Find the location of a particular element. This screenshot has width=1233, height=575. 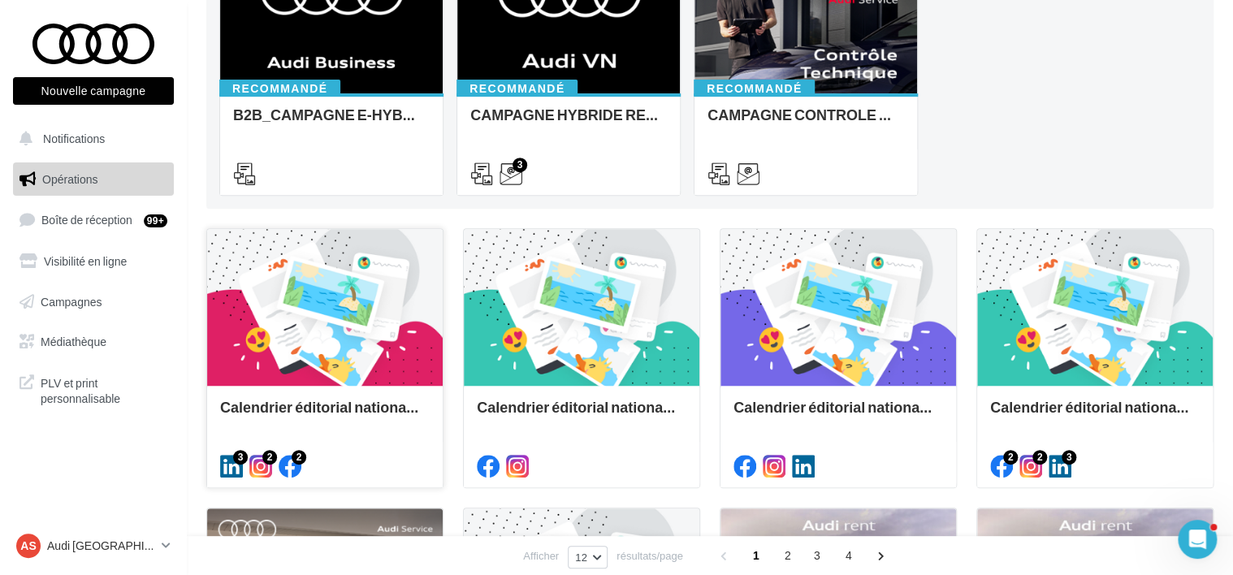

span: Opérations is located at coordinates (70, 179).